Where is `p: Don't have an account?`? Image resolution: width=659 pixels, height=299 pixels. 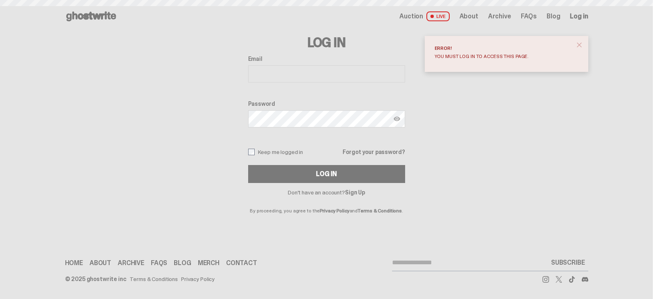 p: Don't have an account? is located at coordinates (327, 193).